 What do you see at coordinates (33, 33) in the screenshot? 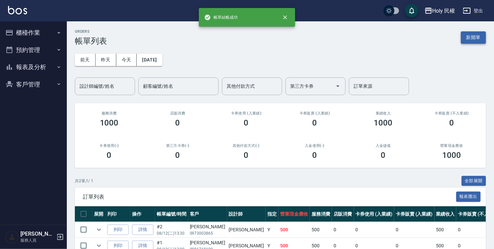
I see `button: 櫃檯作業` at bounding box center [33, 33].